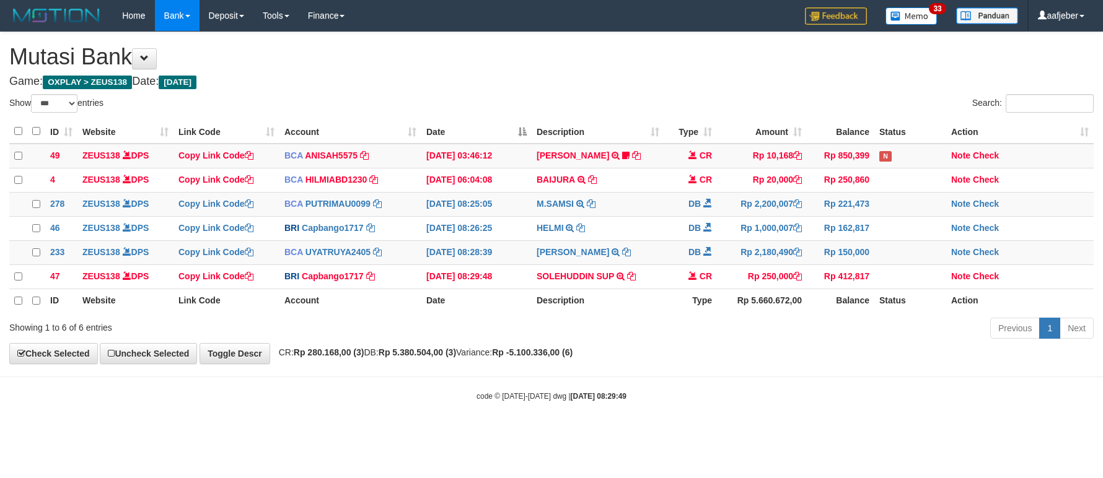  What do you see at coordinates (338, 252) in the screenshot?
I see `a: UYATRUYA2405` at bounding box center [338, 252].